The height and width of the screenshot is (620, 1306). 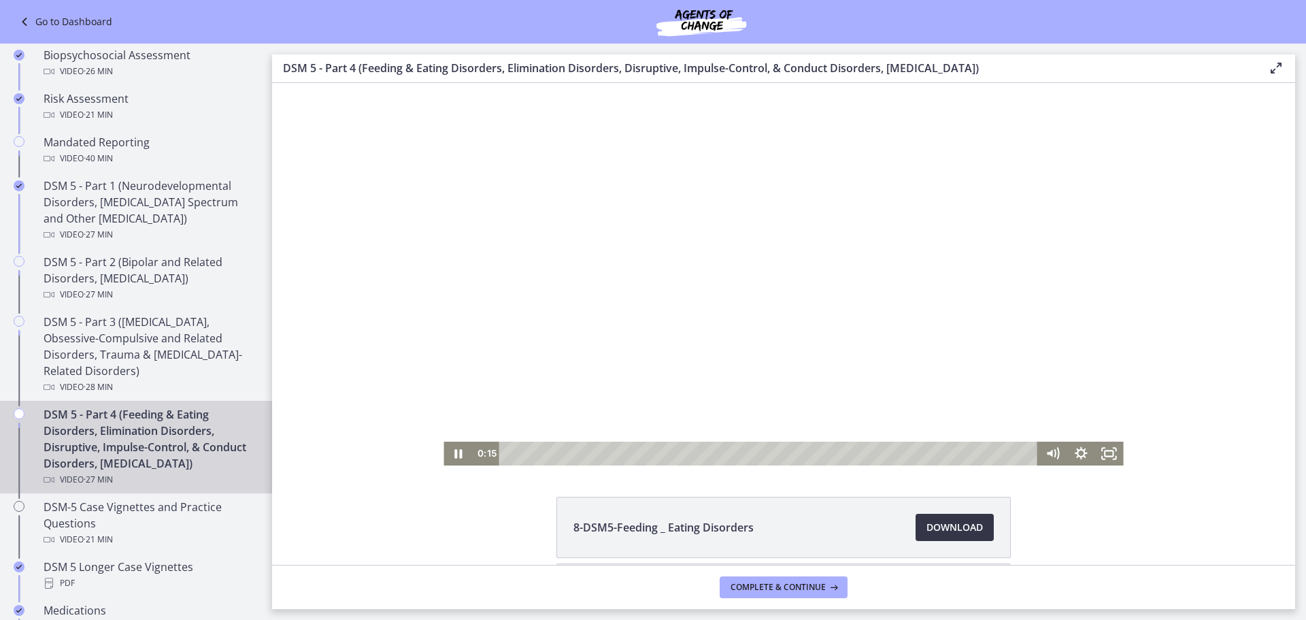 I want to click on button: Fullscreen, so click(x=838, y=370).